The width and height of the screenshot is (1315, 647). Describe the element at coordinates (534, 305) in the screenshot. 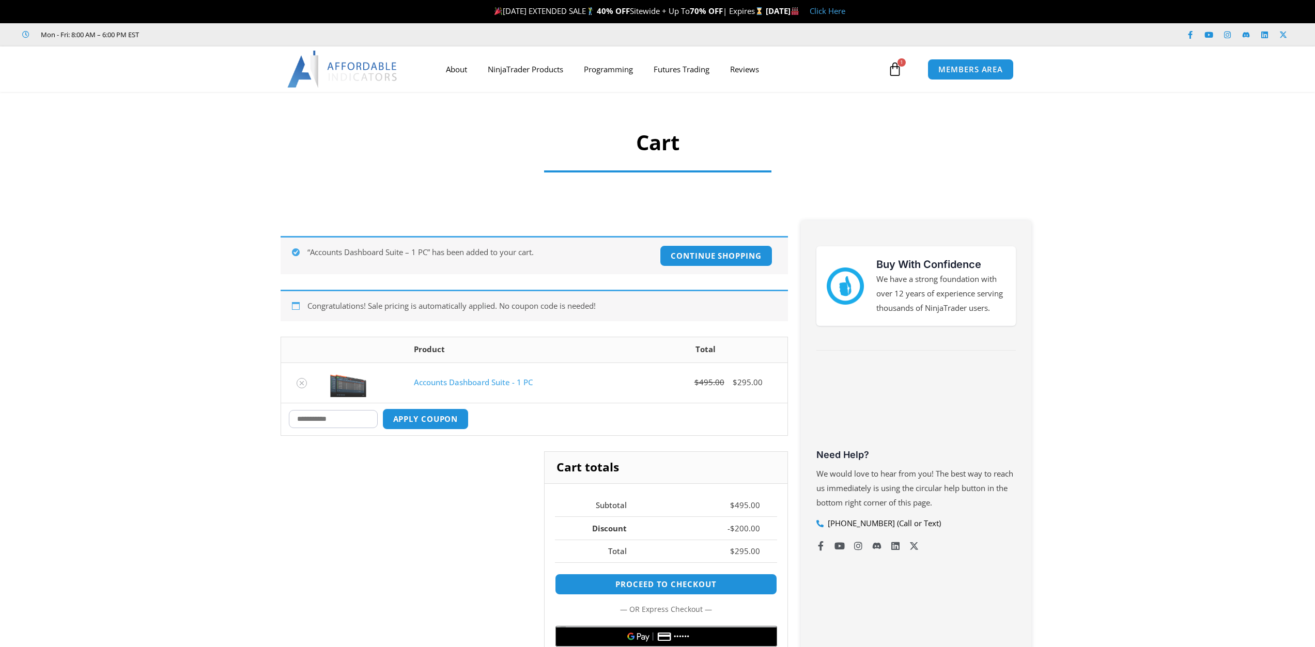

I see `div: Congratulations! Sale pricing is automatically applied. No coupon code is needed!` at that location.